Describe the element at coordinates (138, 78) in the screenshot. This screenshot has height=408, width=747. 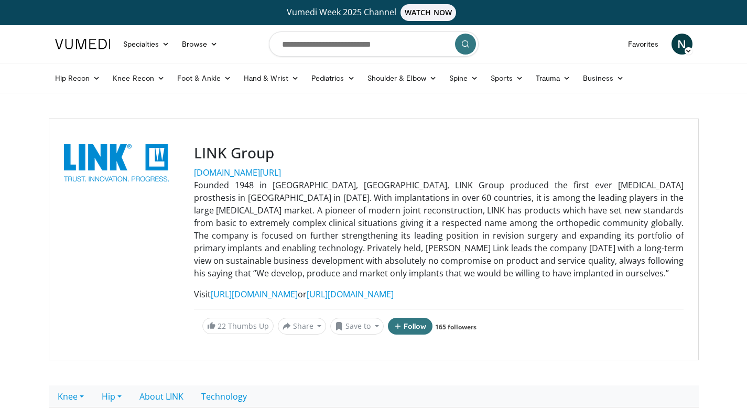
I see `a: Knee Recon` at that location.